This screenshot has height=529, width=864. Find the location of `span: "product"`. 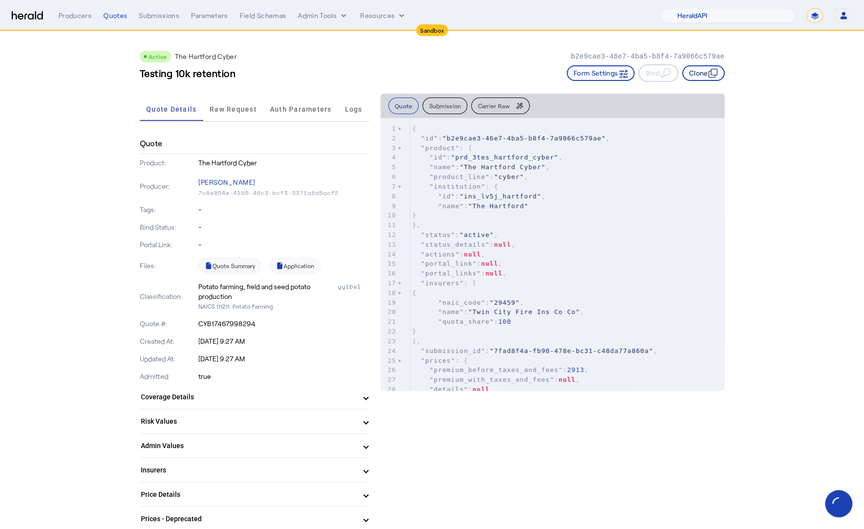

span: "product" is located at coordinates (440, 148).